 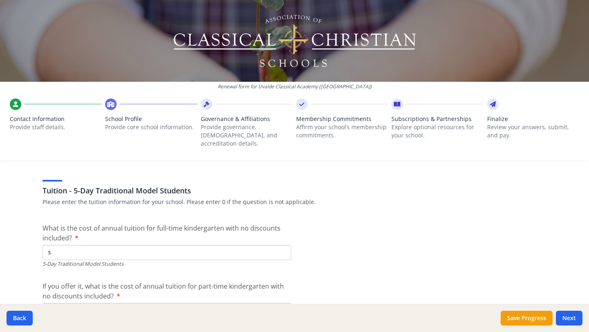 What do you see at coordinates (437, 119) in the screenshot?
I see `span: Subscriptions & Partnerships` at bounding box center [437, 119].